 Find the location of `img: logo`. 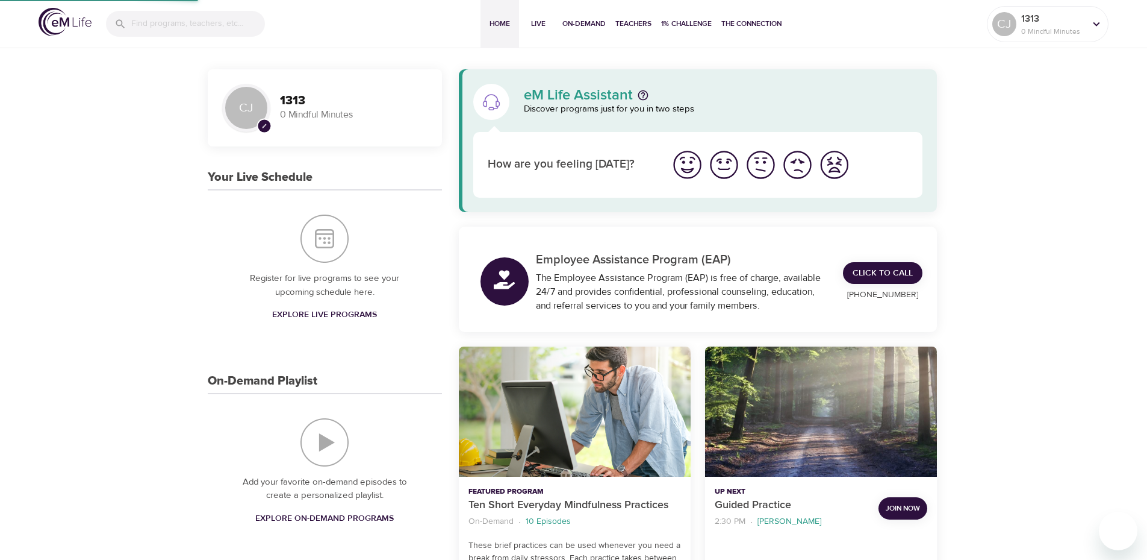

img: logo is located at coordinates (65, 22).